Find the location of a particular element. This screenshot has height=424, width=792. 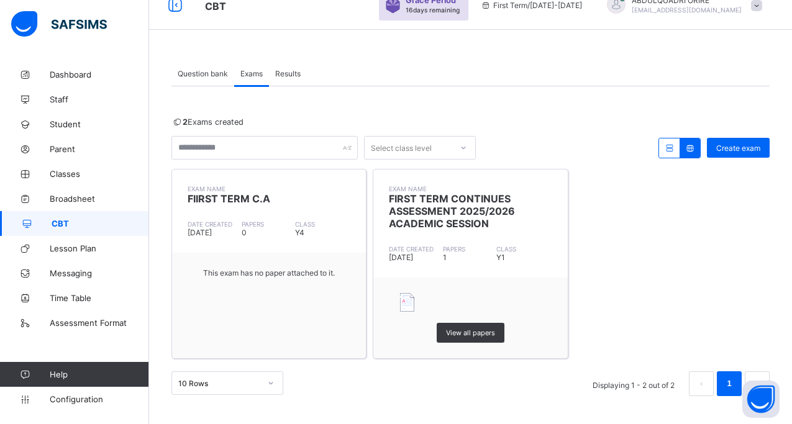

button: next page is located at coordinates (758, 384).